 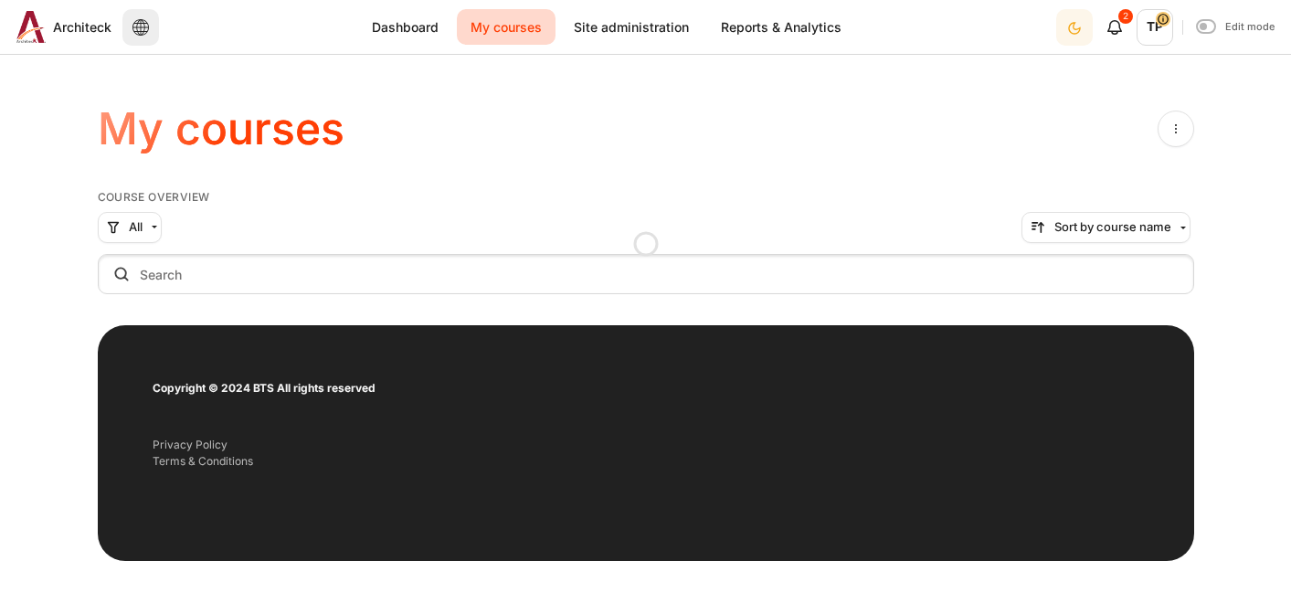 I want to click on button: Sorting drop-down menu, so click(x=1106, y=228).